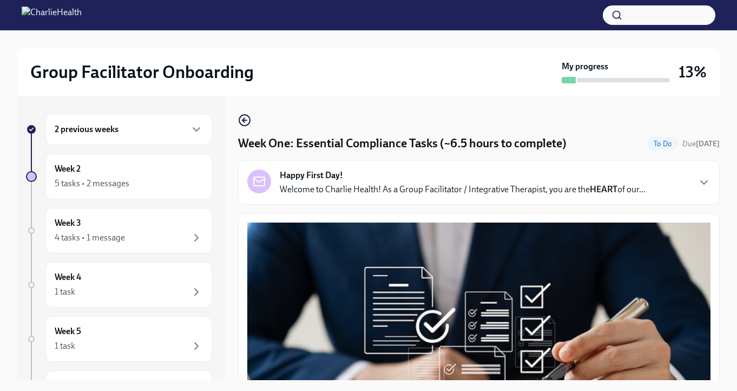 Image resolution: width=737 pixels, height=391 pixels. What do you see at coordinates (701, 143) in the screenshot?
I see `span: October 6th, 2025 07:00` at bounding box center [701, 143].